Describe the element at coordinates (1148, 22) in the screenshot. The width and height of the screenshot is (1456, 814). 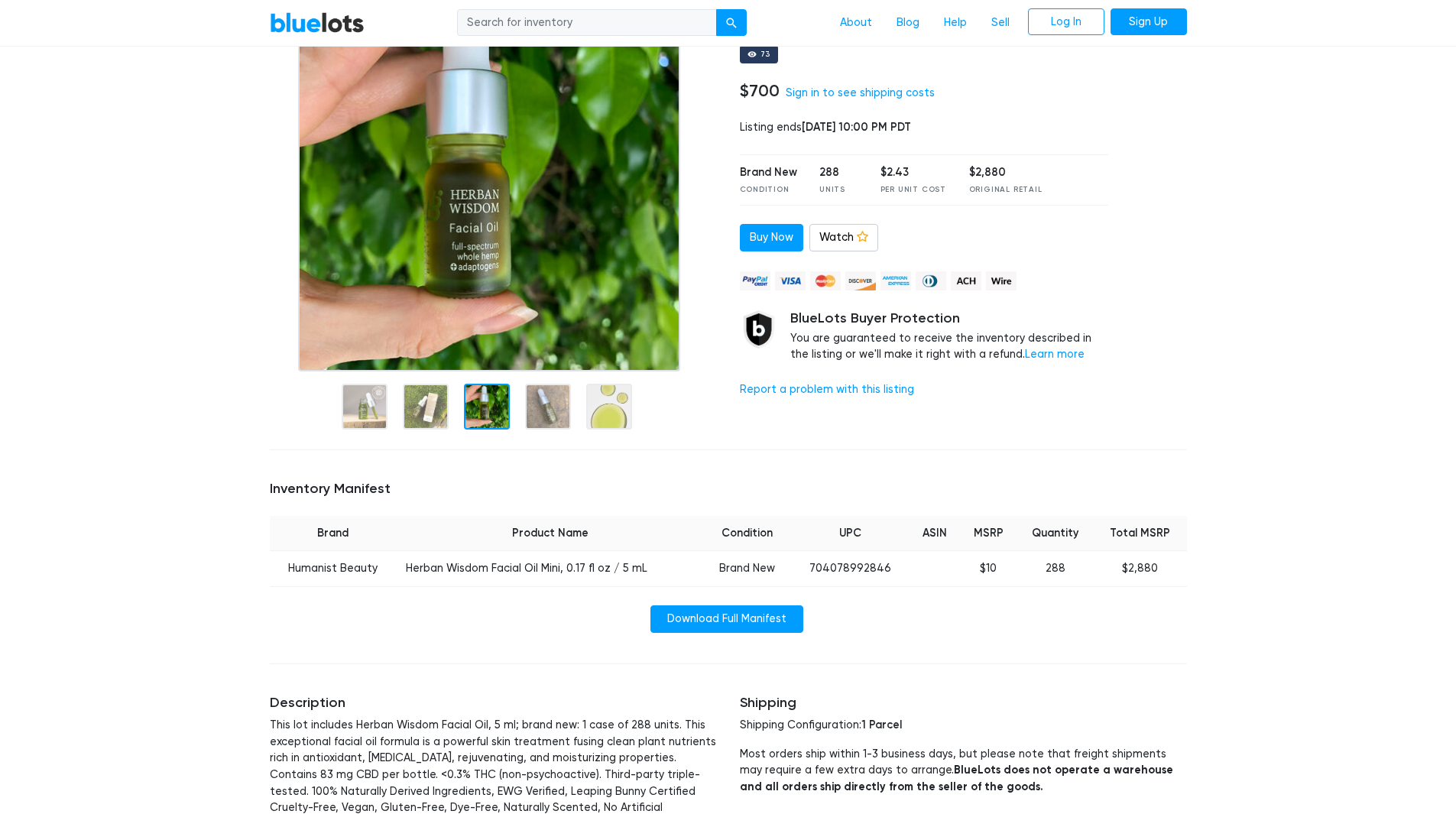
I see `a: Sign Up` at that location.